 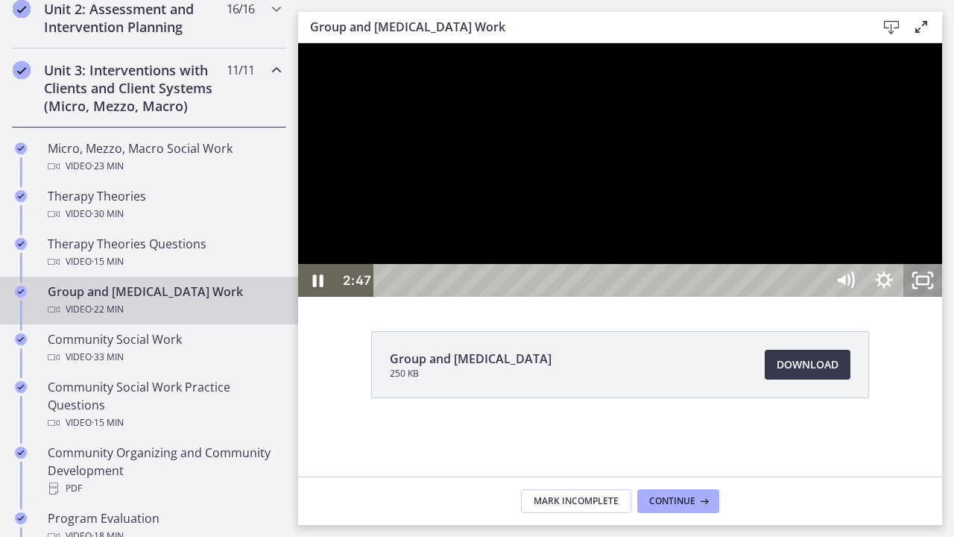 I want to click on div: Micro, Mezzo, Macro Social Work, so click(x=164, y=157).